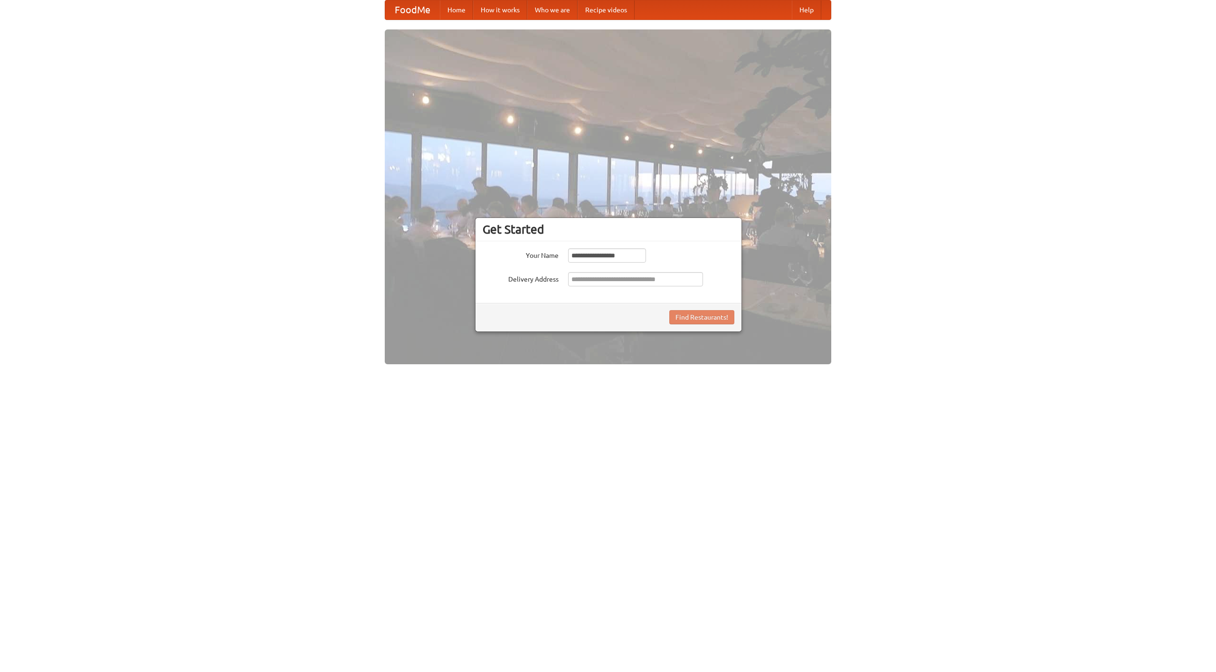  I want to click on a: Recipe videos, so click(606, 10).